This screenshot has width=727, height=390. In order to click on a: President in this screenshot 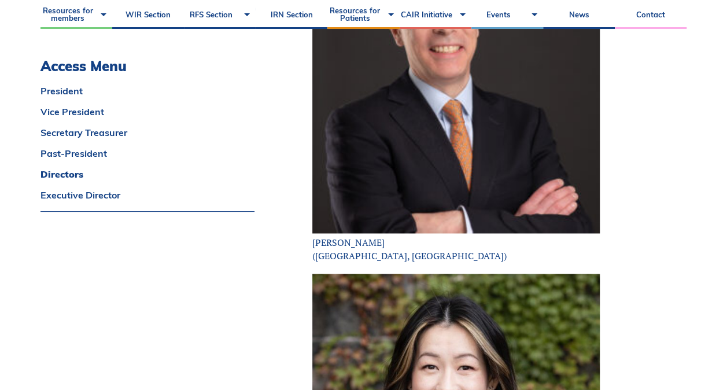, I will do `click(147, 91)`.